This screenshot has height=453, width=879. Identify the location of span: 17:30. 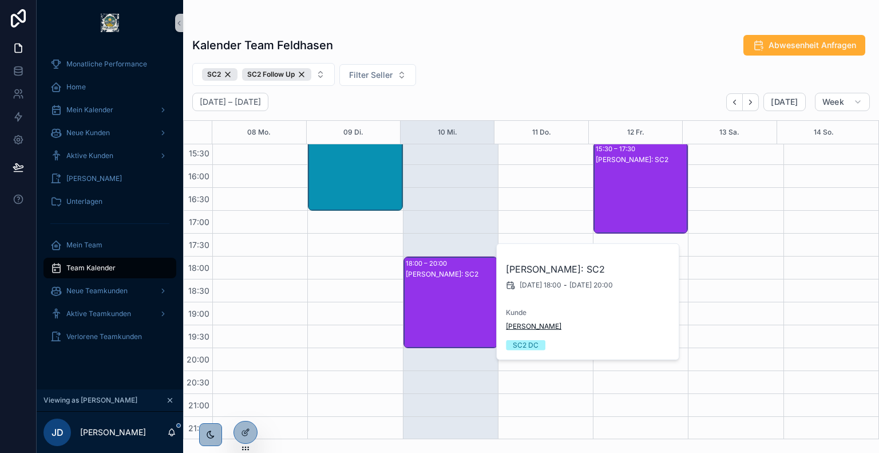
(199, 244).